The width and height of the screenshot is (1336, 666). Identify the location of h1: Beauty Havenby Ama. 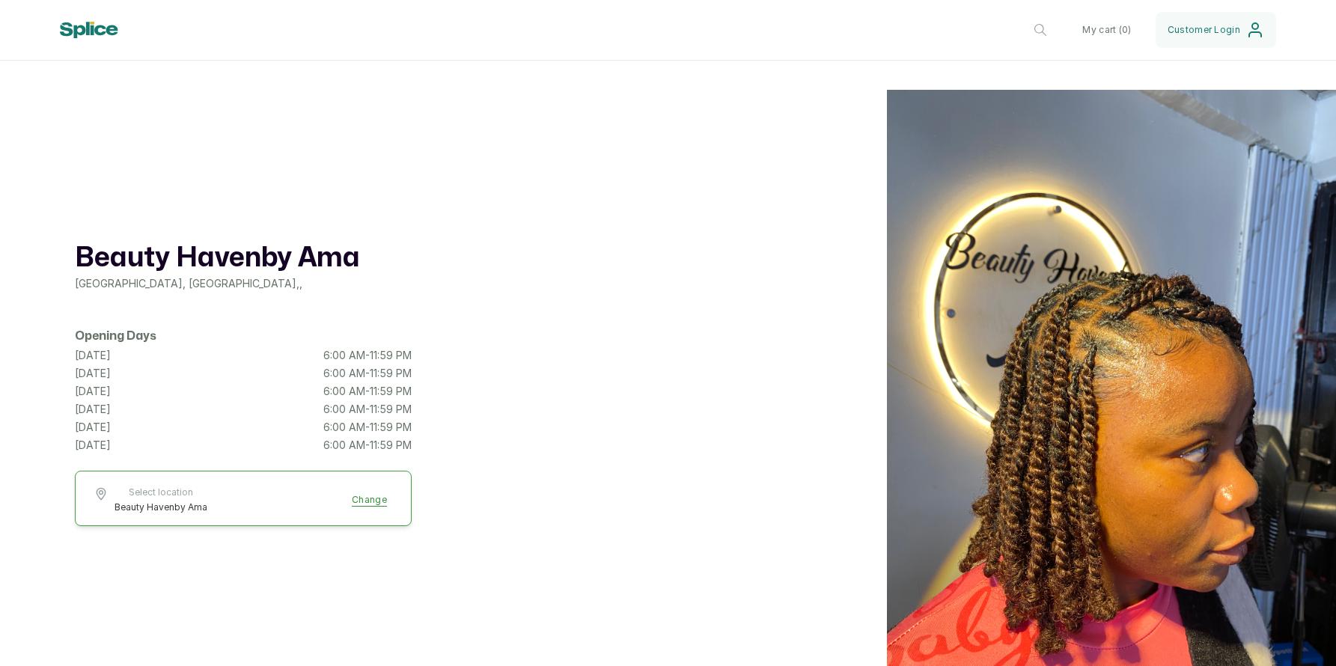
(243, 258).